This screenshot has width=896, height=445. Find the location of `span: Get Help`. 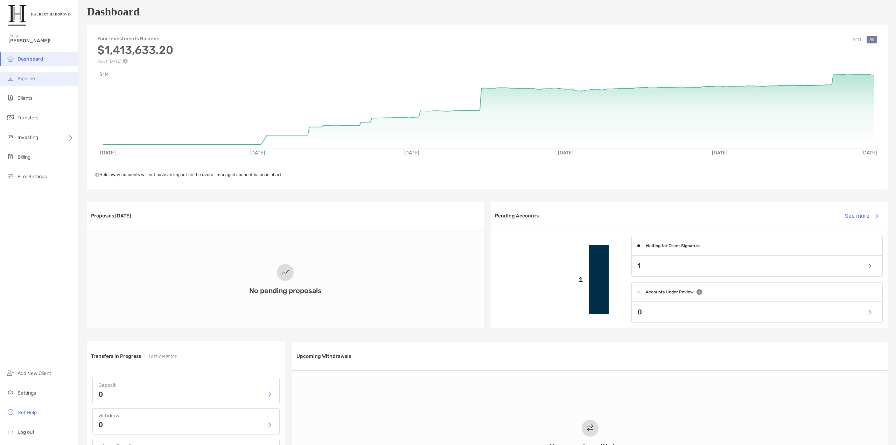

span: Get Help is located at coordinates (27, 412).